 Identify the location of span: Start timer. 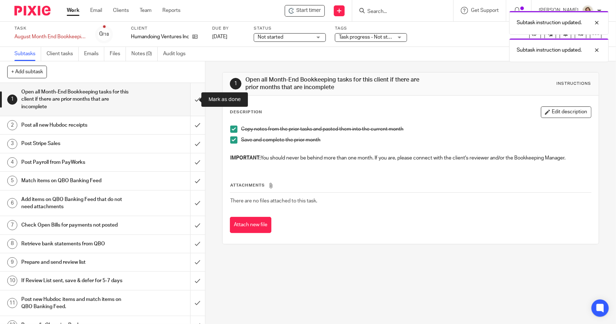
(309, 10).